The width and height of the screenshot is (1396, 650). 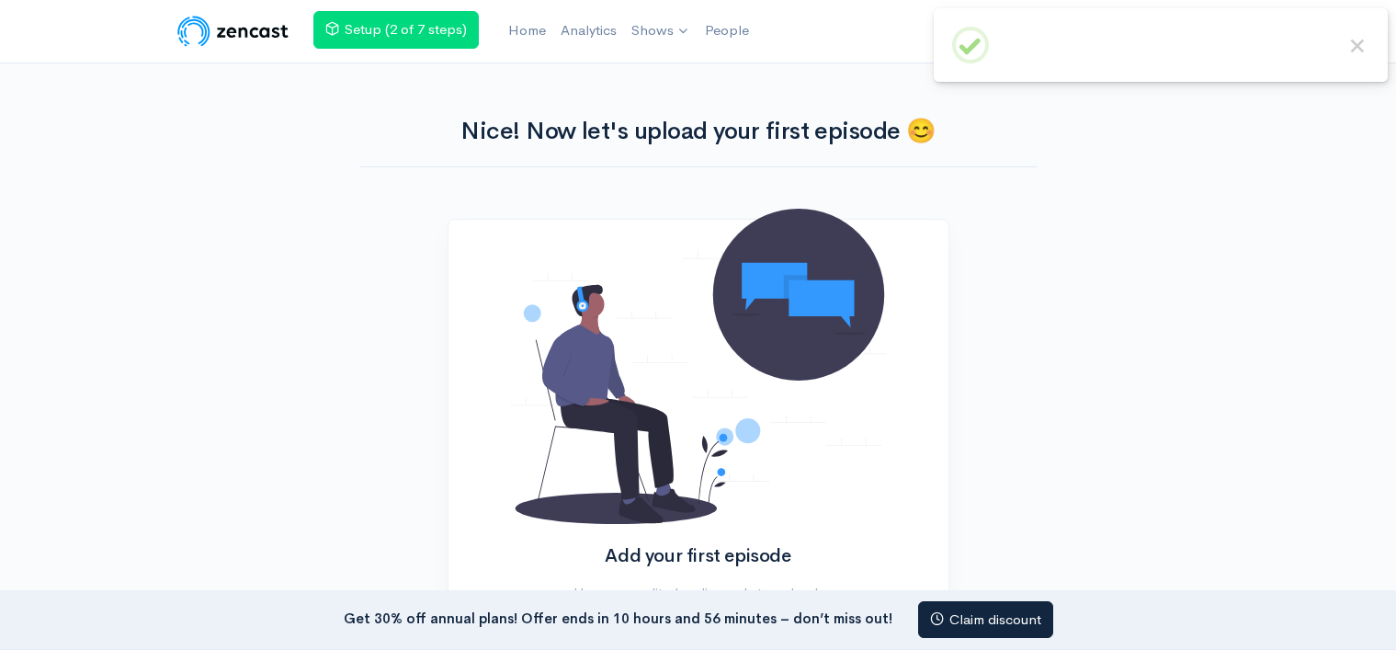 I want to click on strong: Get 30% off annual plans! Offer ends in 10 hours and 56 minutes – don’t miss out!, so click(x=618, y=617).